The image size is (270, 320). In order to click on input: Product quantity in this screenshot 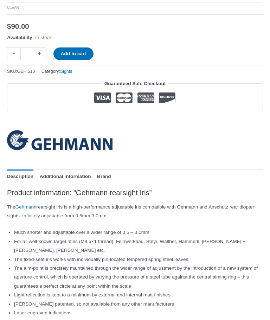, I will do `click(27, 53)`.